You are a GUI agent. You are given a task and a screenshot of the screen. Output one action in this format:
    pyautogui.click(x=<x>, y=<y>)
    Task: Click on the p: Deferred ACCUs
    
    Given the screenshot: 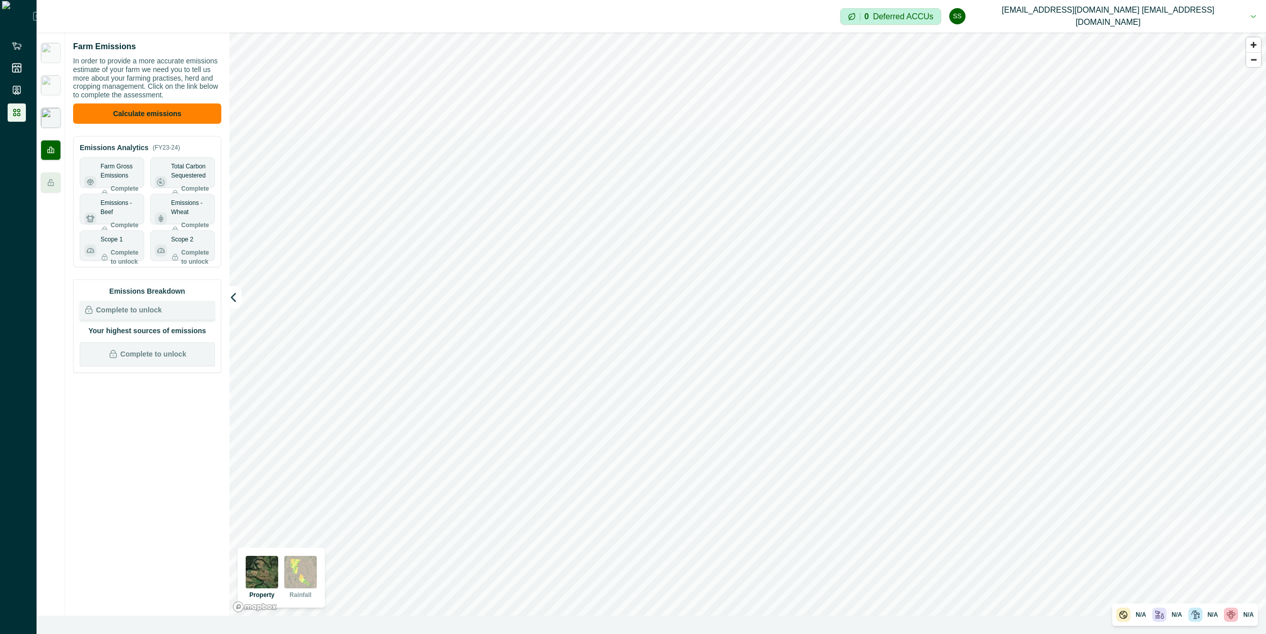 What is the action you would take?
    pyautogui.click(x=903, y=16)
    